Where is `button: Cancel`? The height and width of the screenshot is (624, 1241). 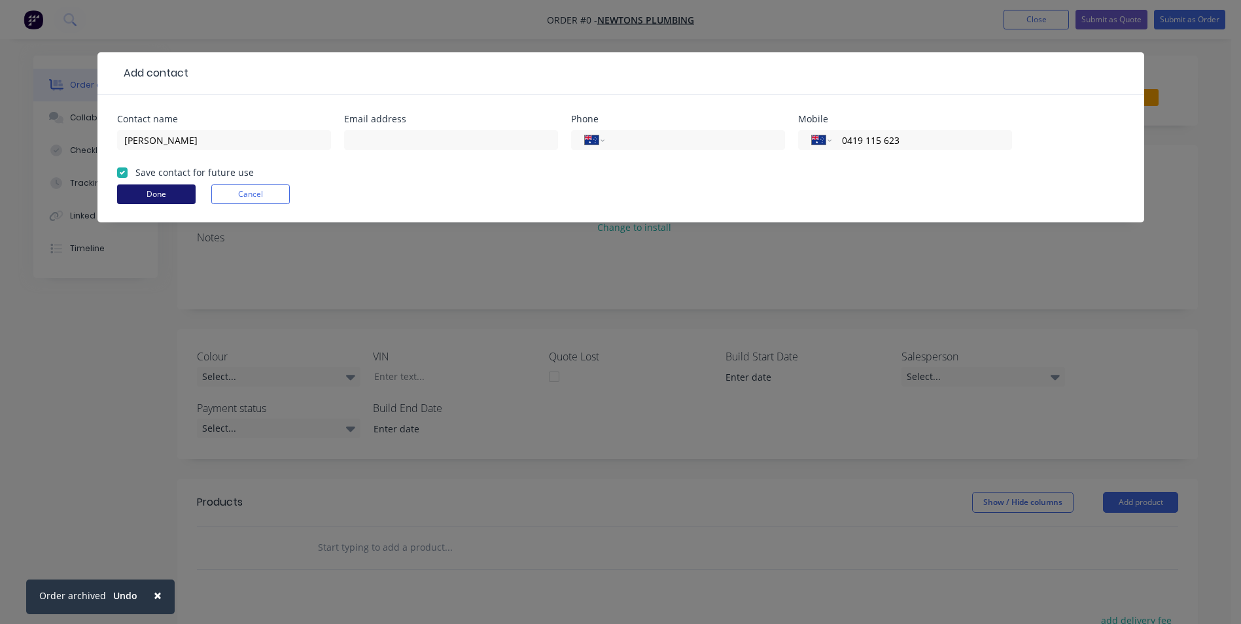
button: Cancel is located at coordinates (251, 194).